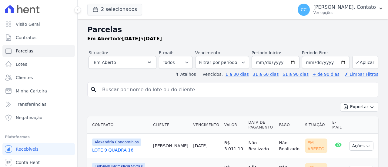  What do you see at coordinates (98, 53) in the screenshot?
I see `label: Situação:` at bounding box center [98, 53].